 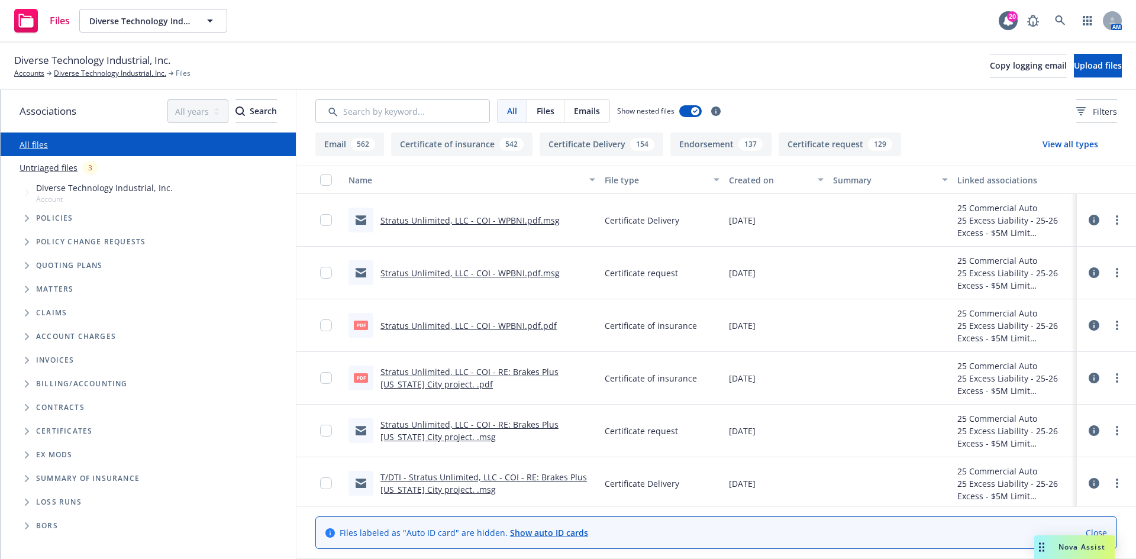 I want to click on div: 3, so click(x=90, y=167).